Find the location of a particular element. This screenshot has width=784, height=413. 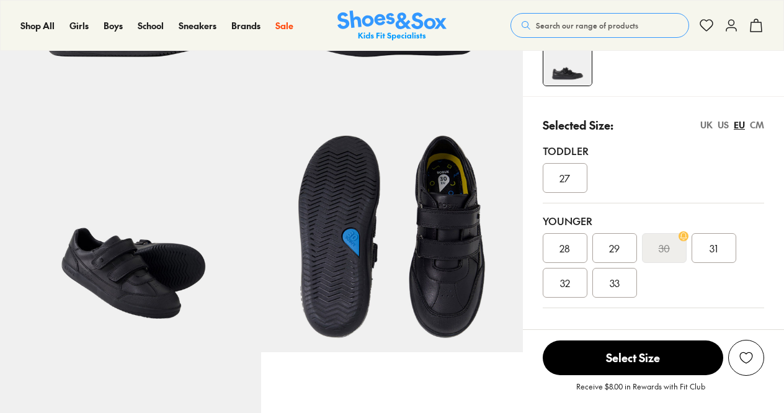

div: UK is located at coordinates (707, 125).